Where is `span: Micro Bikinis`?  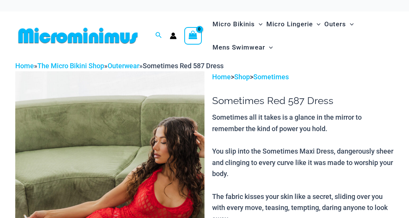 span: Micro Bikinis is located at coordinates (233, 24).